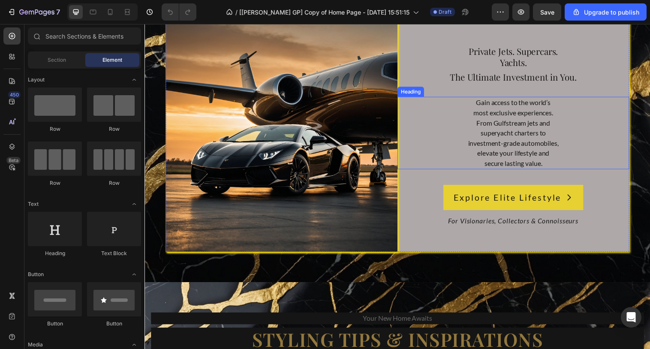 This screenshot has height=349, width=650. What do you see at coordinates (375, 111) in the screenshot?
I see `h2: Gain access to the world’s most exclusive experiences. From Gulfstream jets and superyacht charte...` at bounding box center [375, 111].